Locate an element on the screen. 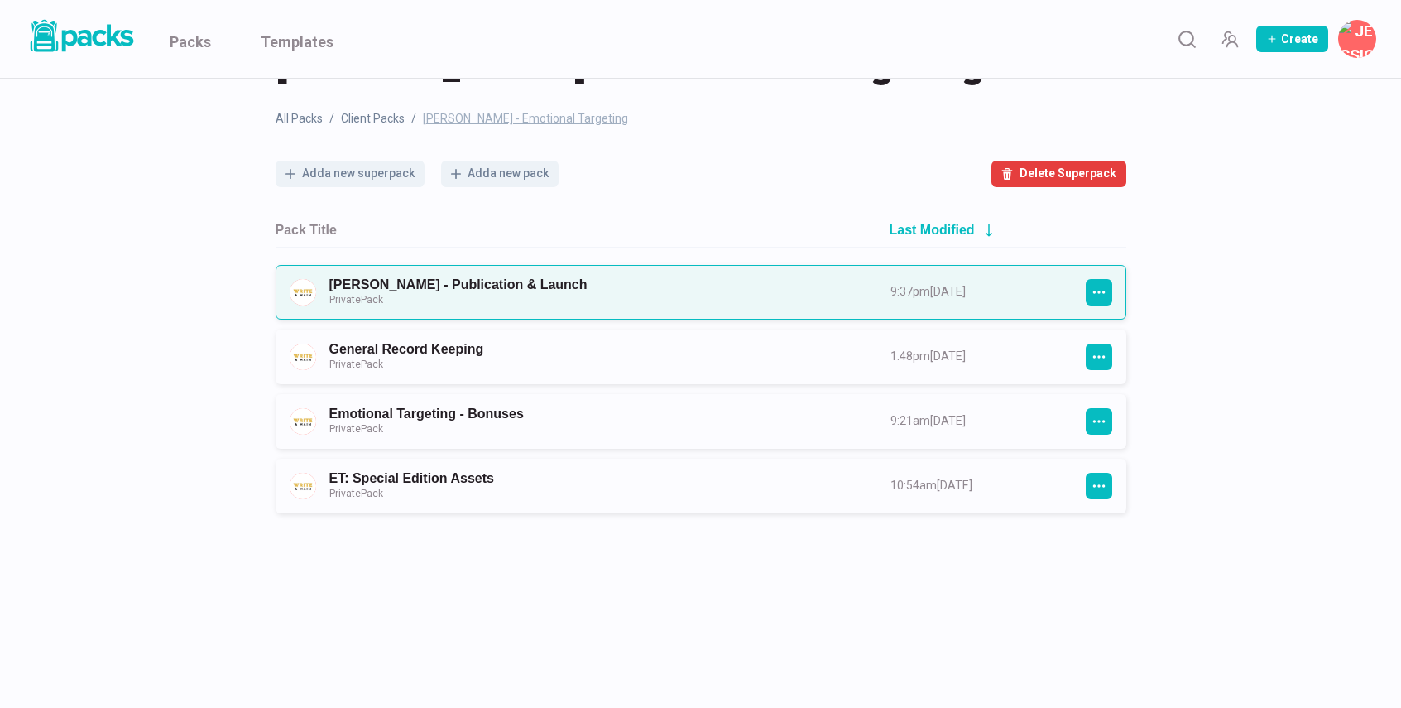  button: Adda new pack is located at coordinates (500, 174).